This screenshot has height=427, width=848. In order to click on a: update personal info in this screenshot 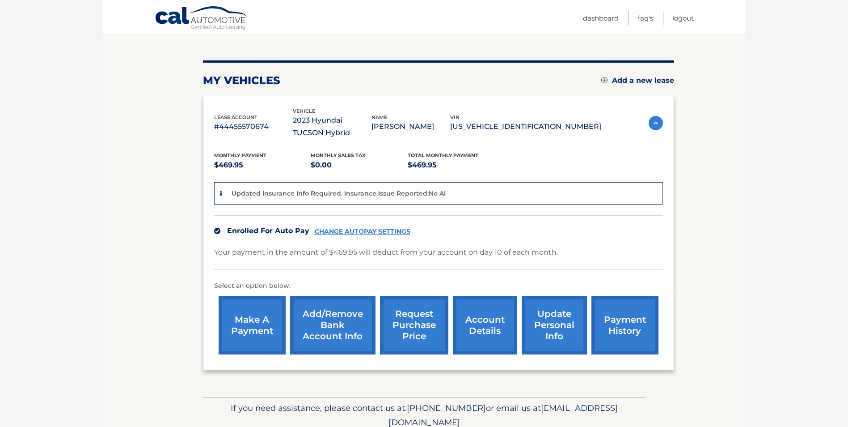, I will do `click(555, 325)`.